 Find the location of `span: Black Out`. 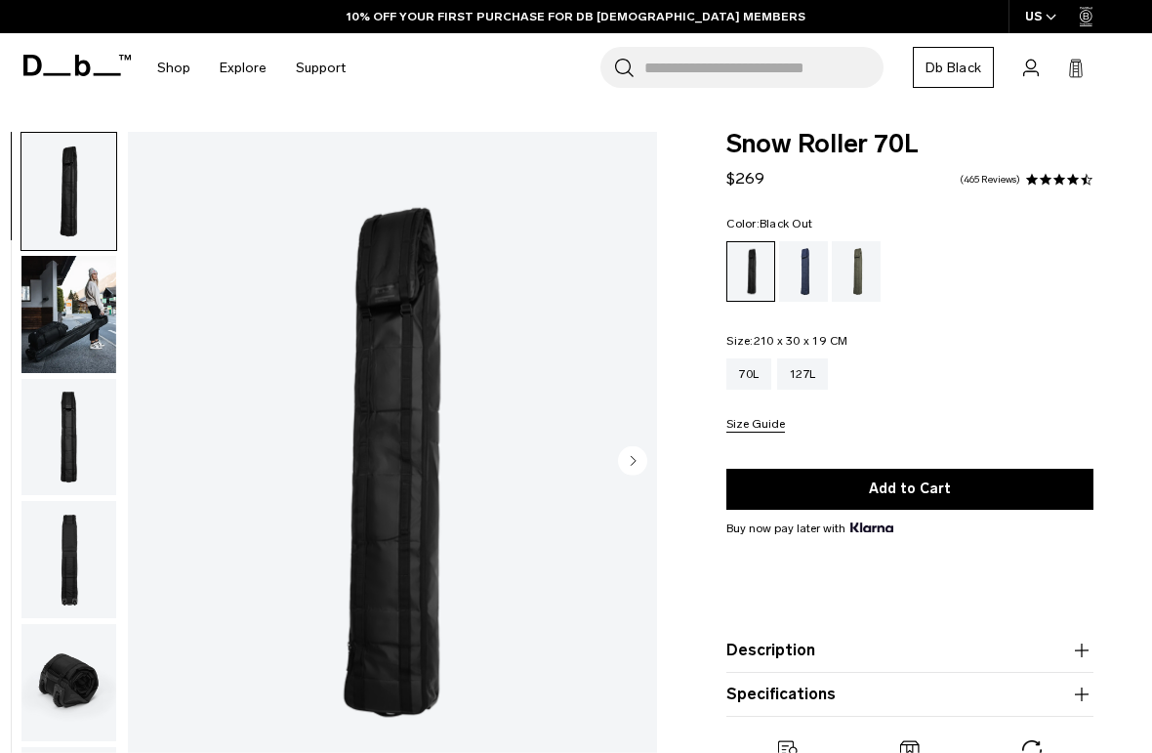

span: Black Out is located at coordinates (786, 224).